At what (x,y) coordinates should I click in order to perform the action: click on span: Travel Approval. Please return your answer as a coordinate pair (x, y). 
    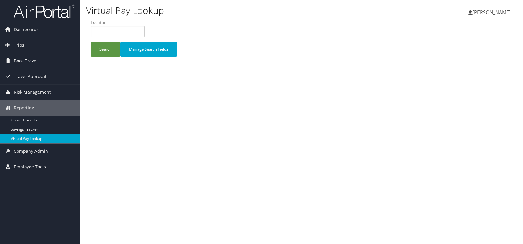
    Looking at the image, I should click on (30, 77).